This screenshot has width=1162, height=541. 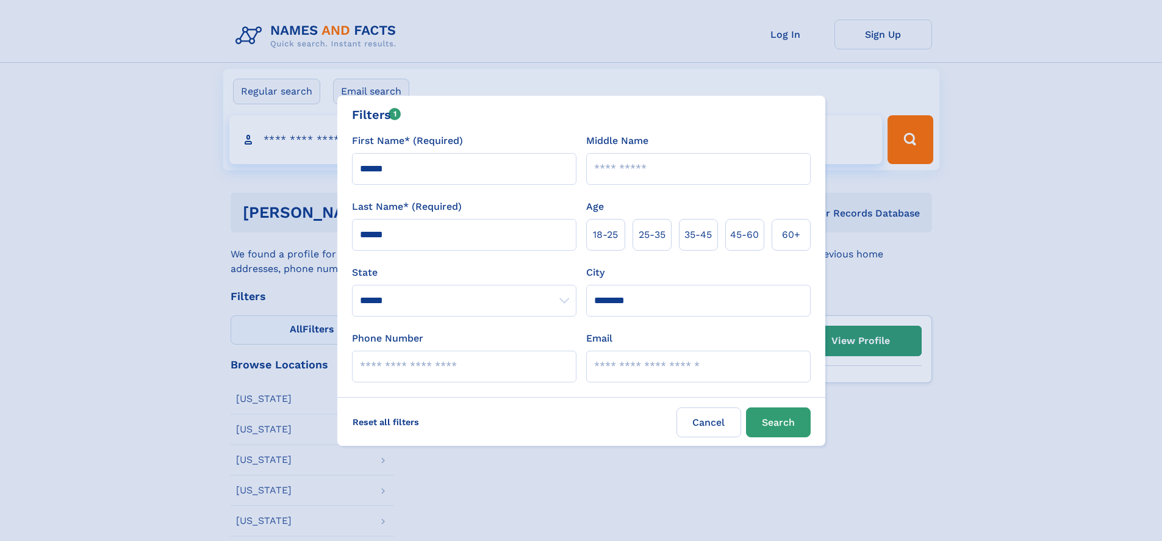 I want to click on label: First Name* (Required), so click(x=407, y=141).